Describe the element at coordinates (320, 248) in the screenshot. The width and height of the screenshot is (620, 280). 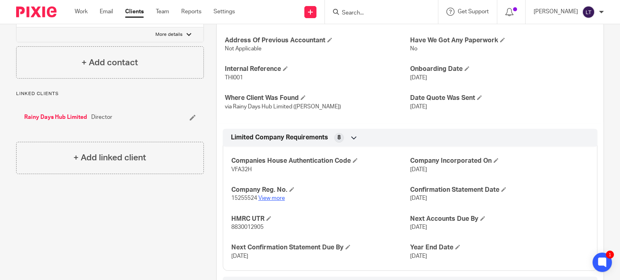
I see `h4: Next Confirmation Statement Due By` at that location.